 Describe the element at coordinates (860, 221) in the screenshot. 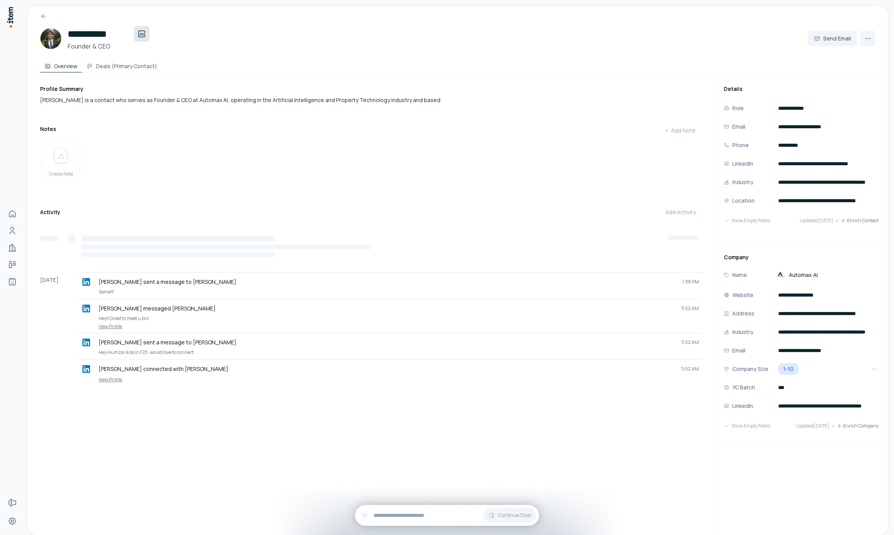

I see `button: Enrich Contact` at that location.